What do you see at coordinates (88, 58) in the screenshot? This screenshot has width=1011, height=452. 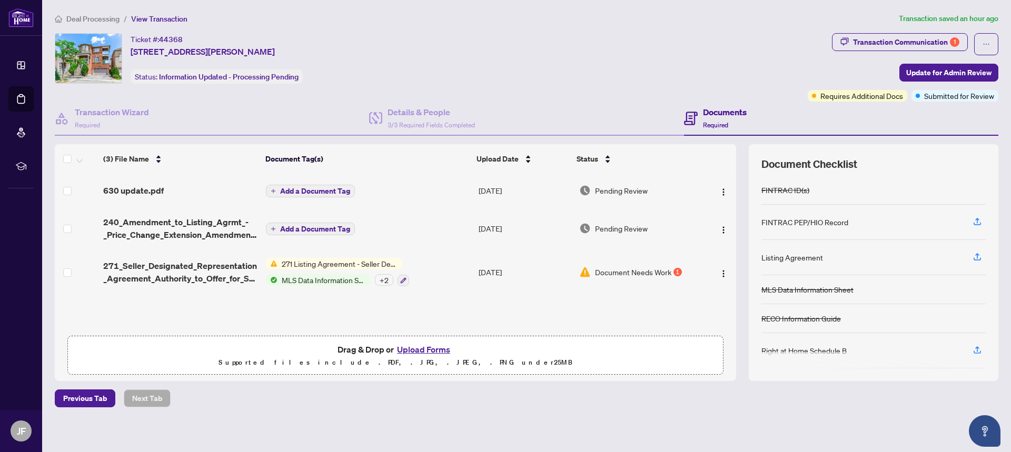 I see `img: IMG-N12290059_1.jpg` at bounding box center [88, 58].